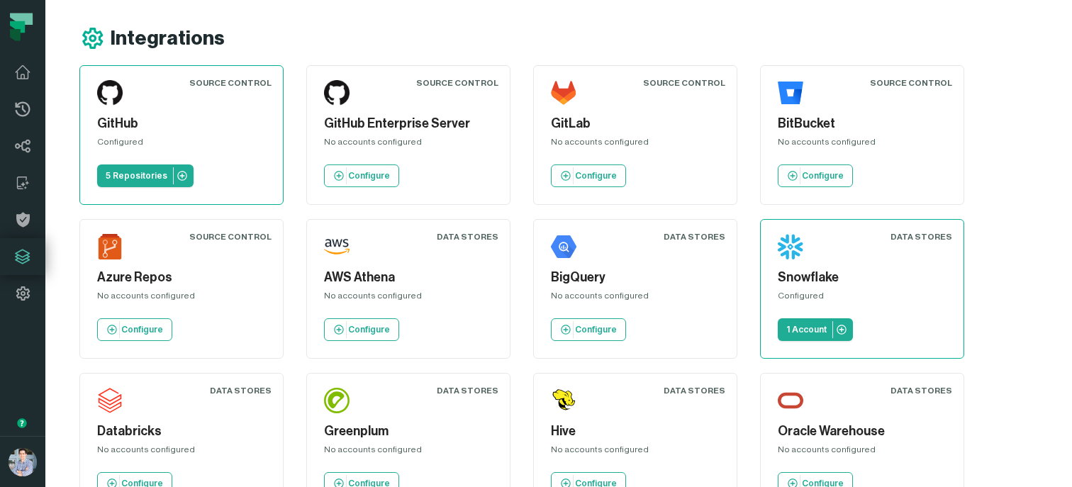 The height and width of the screenshot is (487, 1072). Describe the element at coordinates (635, 123) in the screenshot. I see `h5: GitLab` at that location.